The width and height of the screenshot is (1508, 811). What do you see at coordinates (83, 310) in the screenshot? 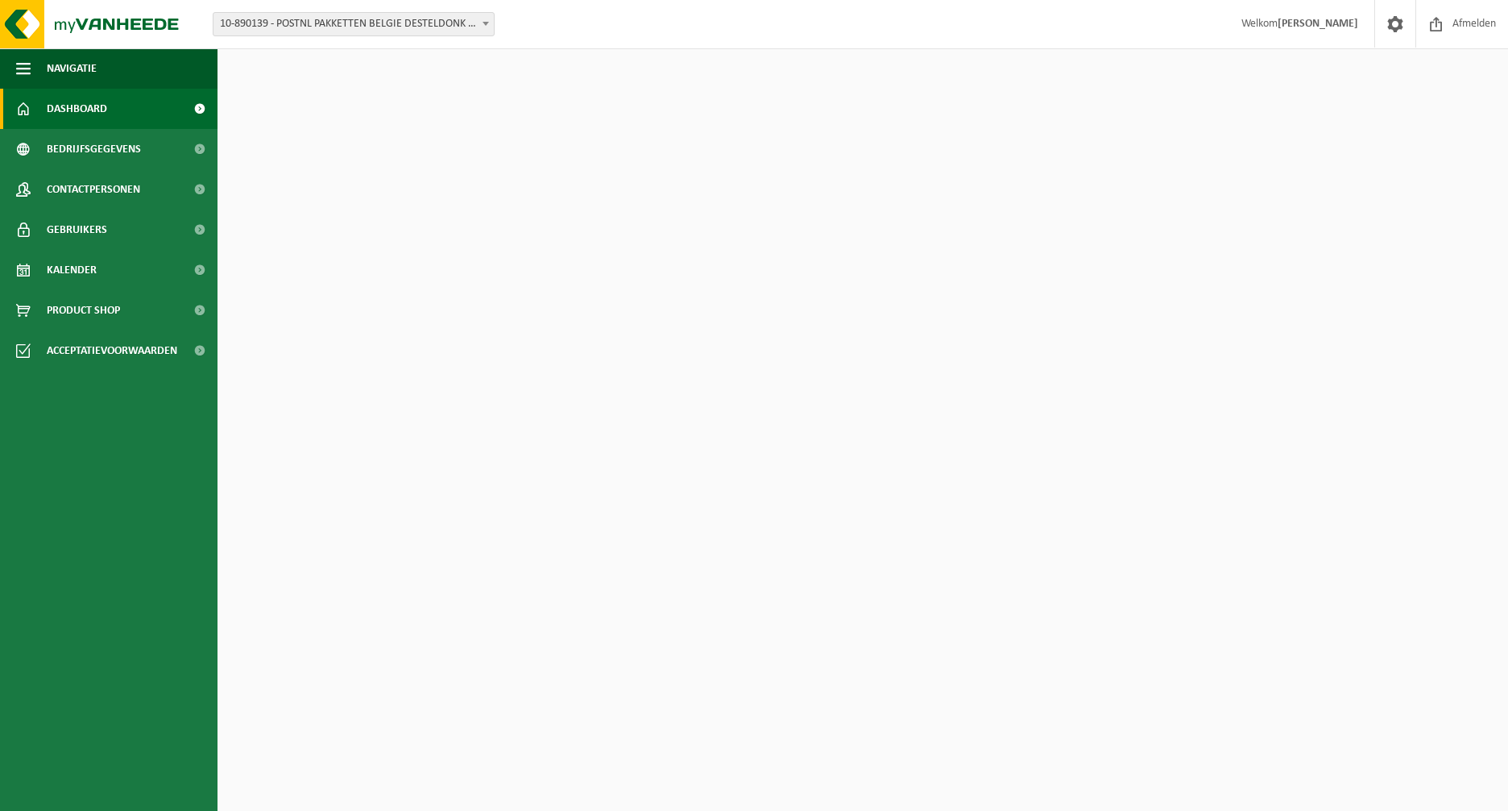
I see `span: Product Shop` at bounding box center [83, 310].